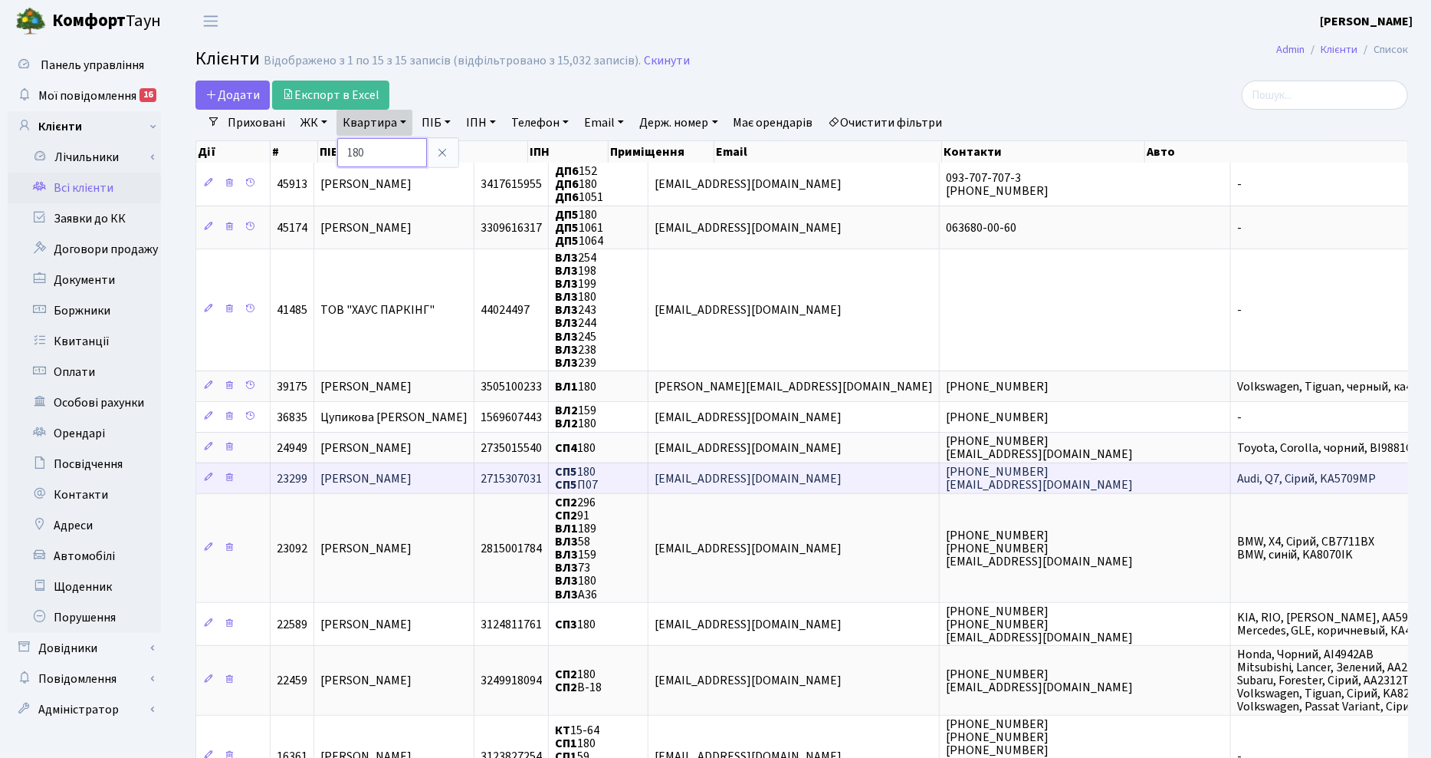 This screenshot has width=1431, height=758. Describe the element at coordinates (566, 485) in the screenshot. I see `b: СП5` at that location.